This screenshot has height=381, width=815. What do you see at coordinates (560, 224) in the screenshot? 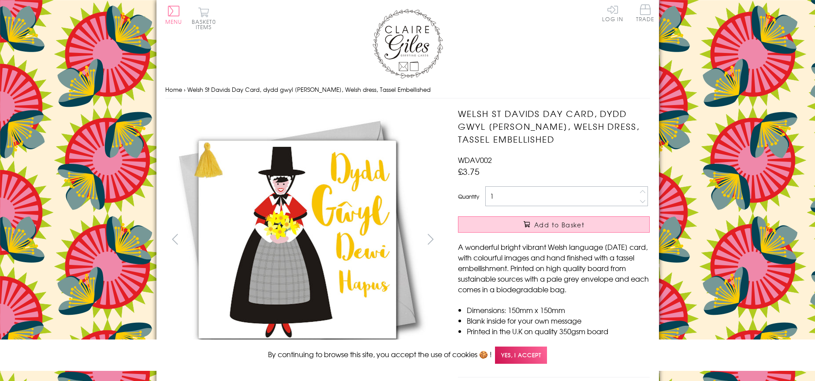
I see `span: Add to Basket` at bounding box center [560, 224].